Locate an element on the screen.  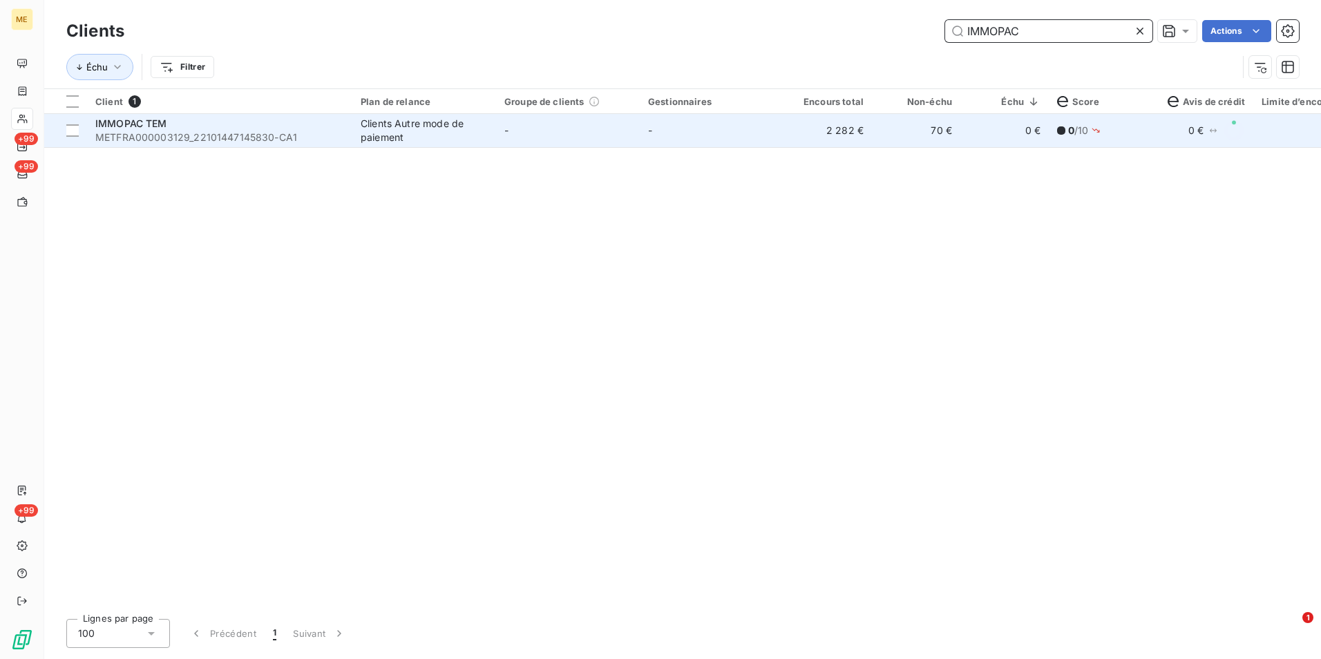
span: 100 is located at coordinates (86, 634).